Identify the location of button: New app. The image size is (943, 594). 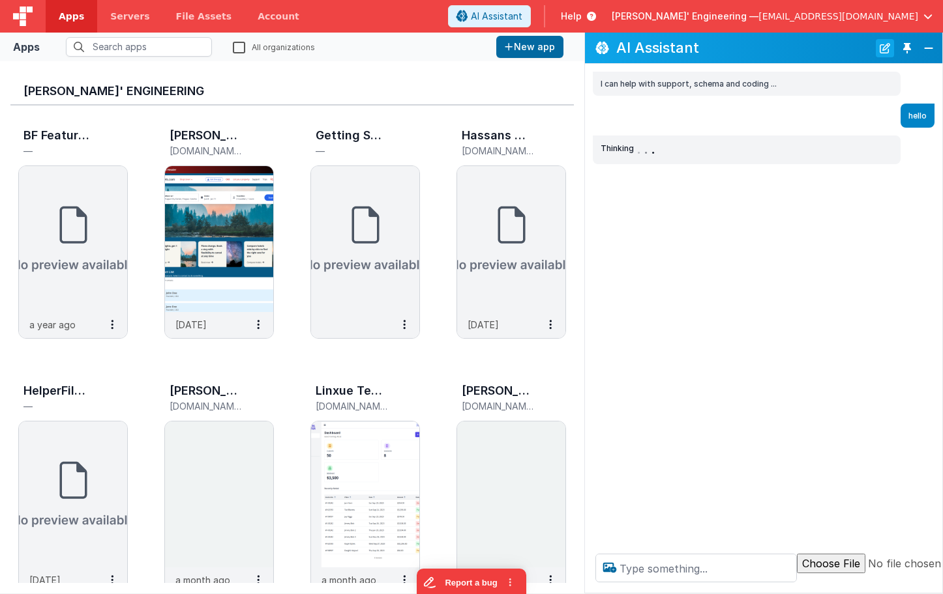
(529, 47).